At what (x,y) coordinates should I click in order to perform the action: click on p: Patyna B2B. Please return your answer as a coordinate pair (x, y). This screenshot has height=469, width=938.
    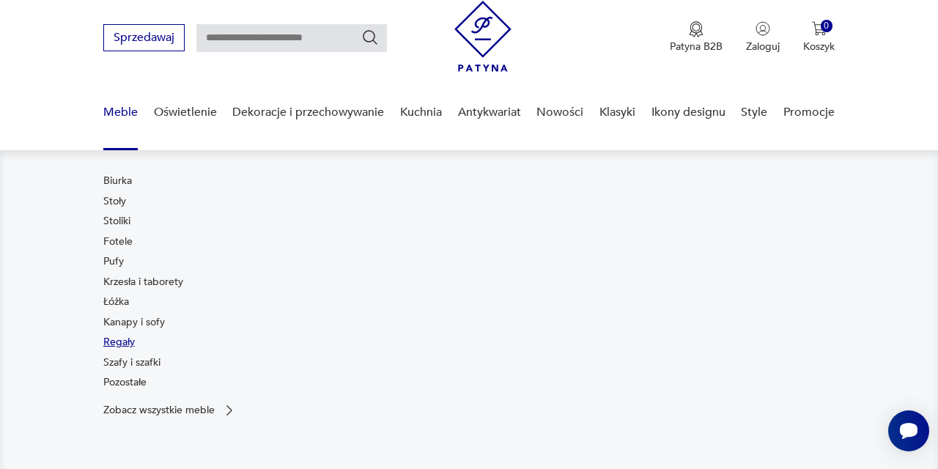
    Looking at the image, I should click on (696, 46).